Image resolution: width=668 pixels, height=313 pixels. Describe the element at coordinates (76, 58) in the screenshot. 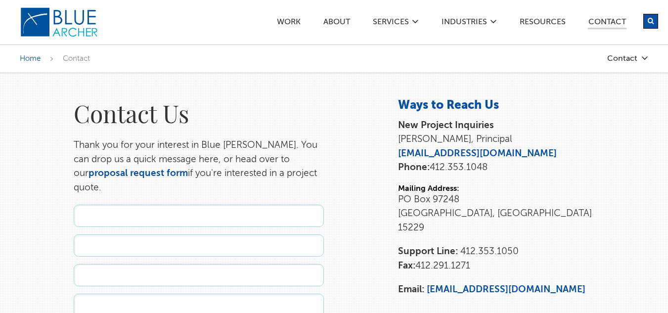

I see `span: Contact` at that location.